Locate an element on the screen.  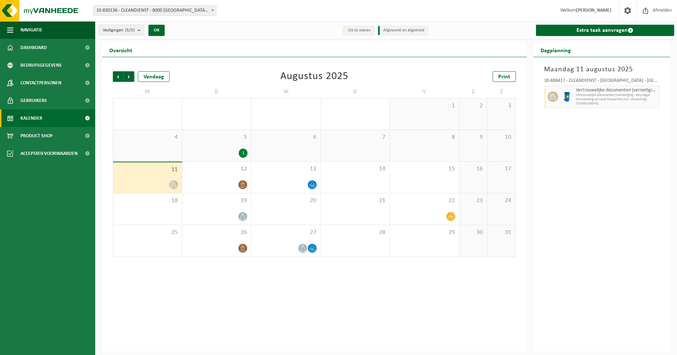
span: T250001386702 is located at coordinates (616, 104).